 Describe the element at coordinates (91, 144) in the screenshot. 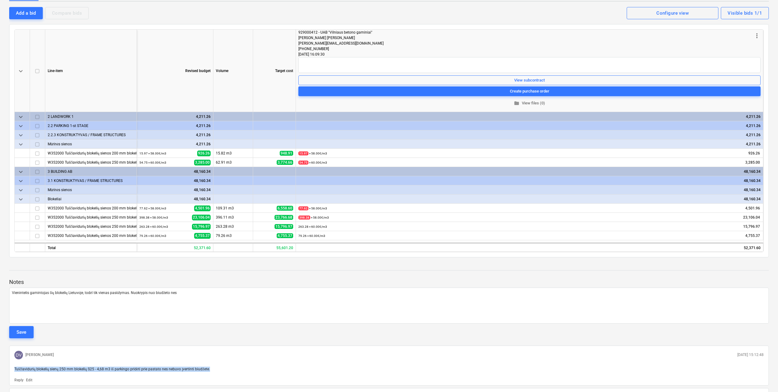

I see `div: Mūrinės sienos` at that location.